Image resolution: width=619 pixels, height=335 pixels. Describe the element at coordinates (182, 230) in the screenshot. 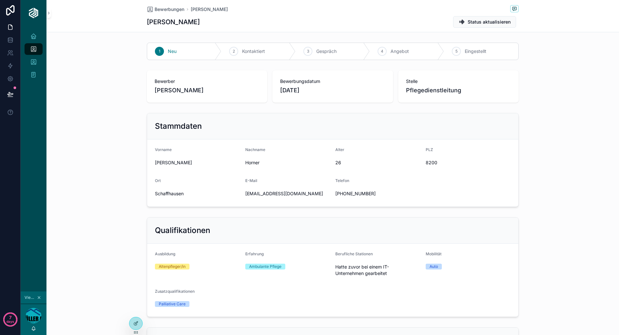

I see `h2: Qualifikationen` at that location.